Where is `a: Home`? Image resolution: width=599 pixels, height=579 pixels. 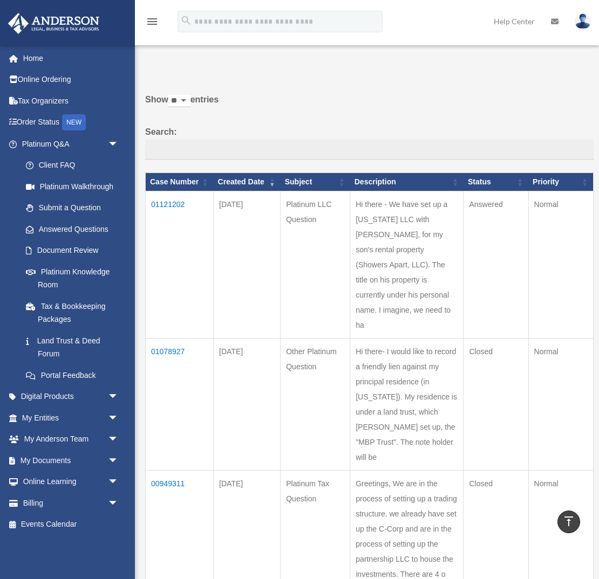
a: Home is located at coordinates (71, 58).